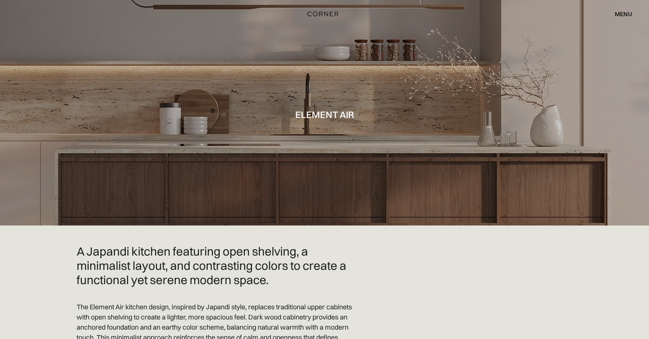 The height and width of the screenshot is (339, 649). Describe the element at coordinates (219, 265) in the screenshot. I see `h2: A Japandi kitchen featuring open shelving, a minimalist layout, and contrasting colors to create ...` at that location.